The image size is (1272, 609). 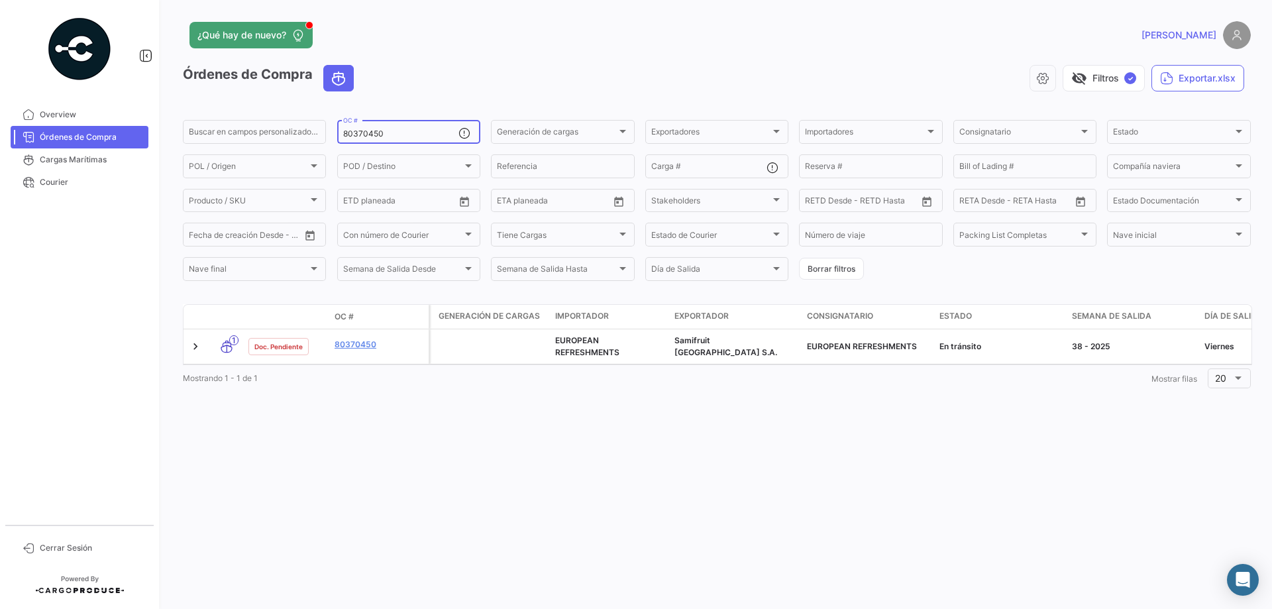 I want to click on span: ¿Qué hay de nuevo?, so click(x=242, y=35).